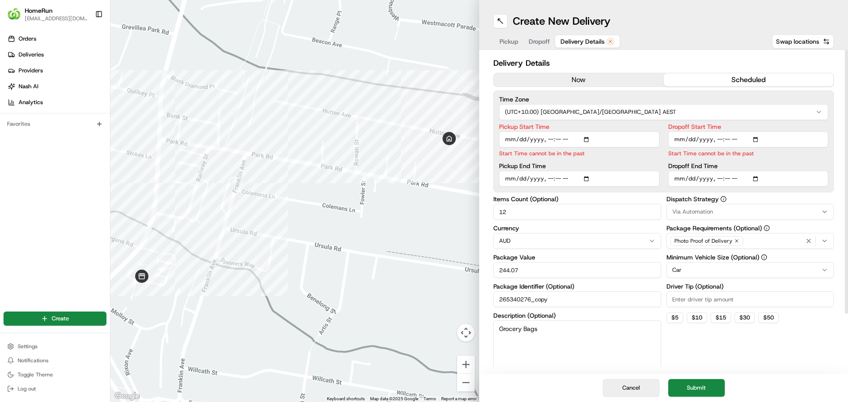 The width and height of the screenshot is (848, 402). What do you see at coordinates (55, 389) in the screenshot?
I see `button: Log out` at bounding box center [55, 389].